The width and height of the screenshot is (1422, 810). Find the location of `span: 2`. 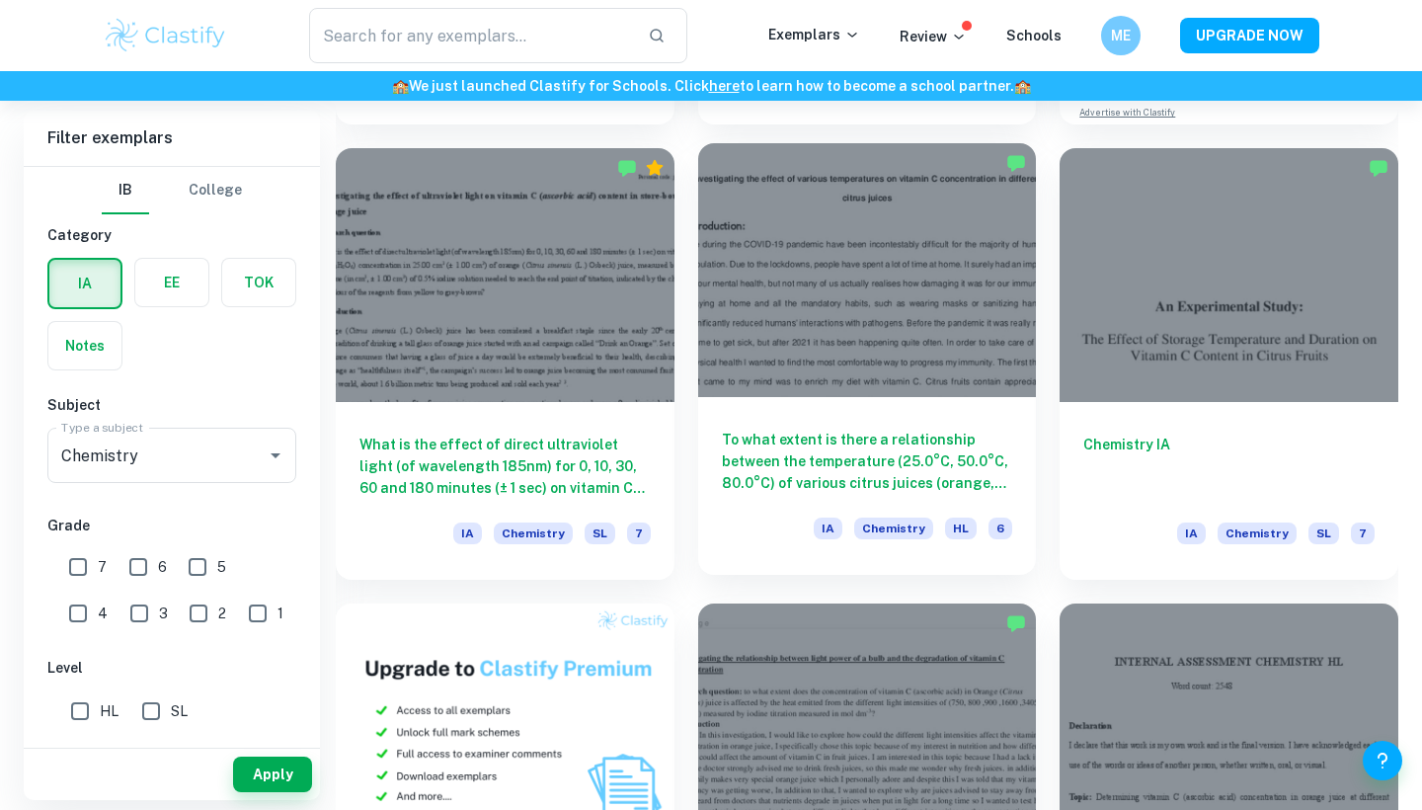

span: 2 is located at coordinates (222, 613).